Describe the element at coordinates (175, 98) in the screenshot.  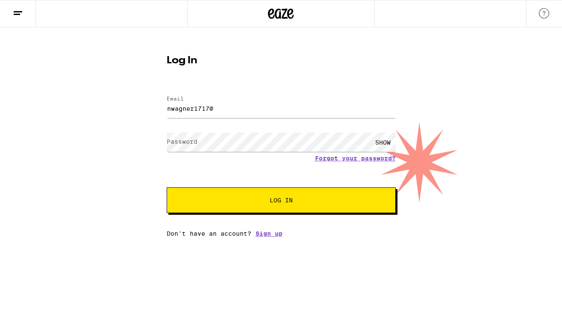
I see `label: Email` at that location.